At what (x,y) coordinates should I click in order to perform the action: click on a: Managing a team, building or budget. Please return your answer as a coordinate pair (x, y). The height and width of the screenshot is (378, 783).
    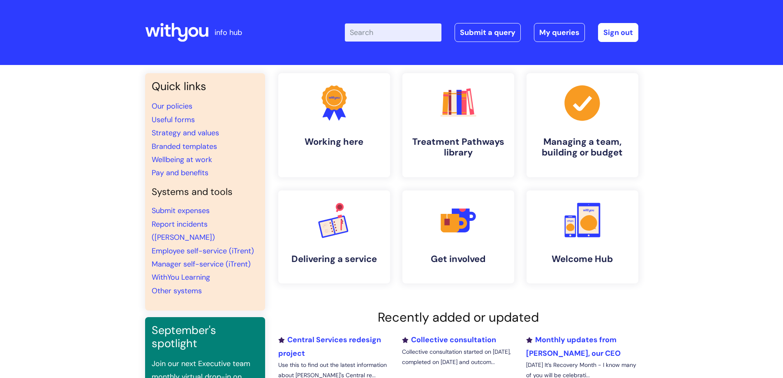
    Looking at the image, I should click on (582, 125).